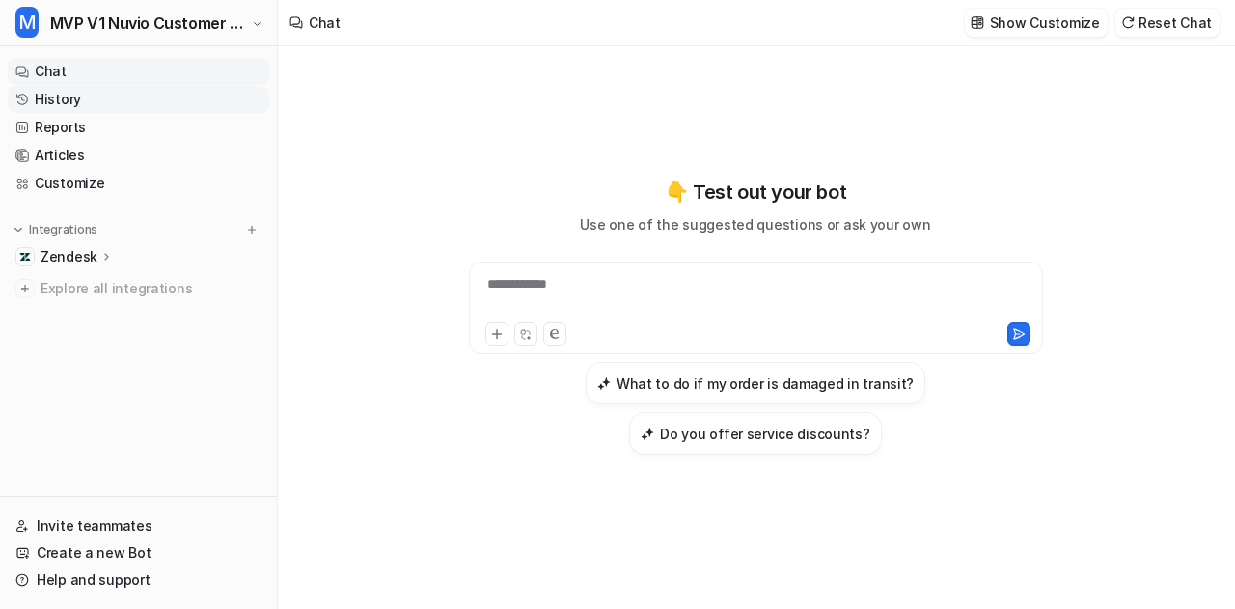 The image size is (1235, 609). Describe the element at coordinates (755, 224) in the screenshot. I see `p: Use one of the suggested questions or ask your own` at that location.